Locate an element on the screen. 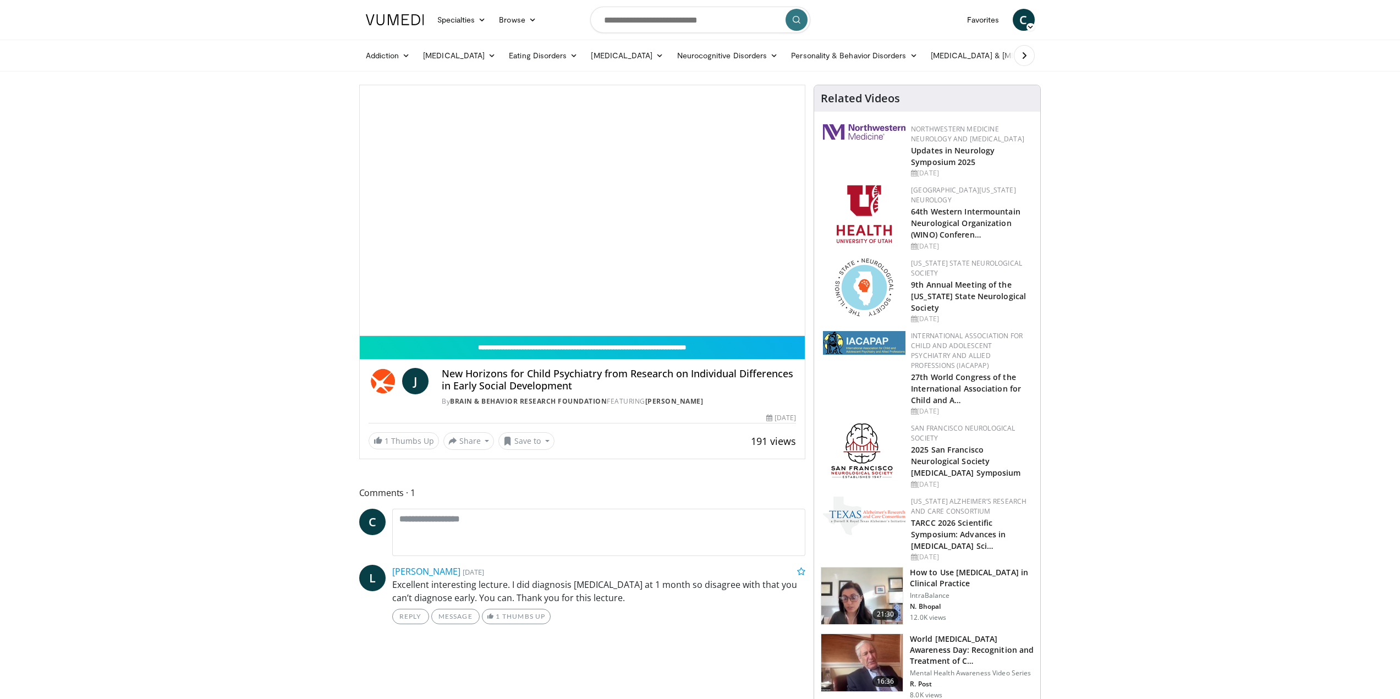  p: Mental Health Awareness Video Series is located at coordinates (971, 673).